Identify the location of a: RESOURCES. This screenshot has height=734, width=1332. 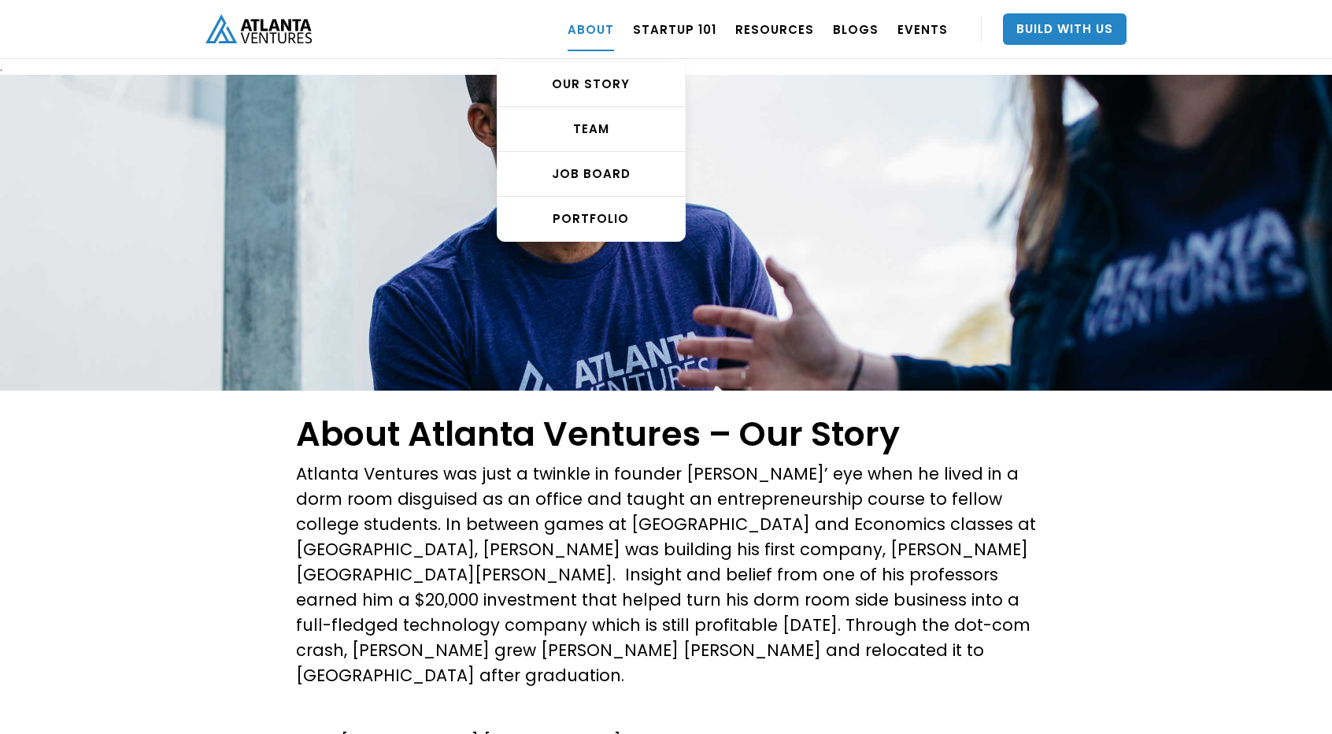
(775, 29).